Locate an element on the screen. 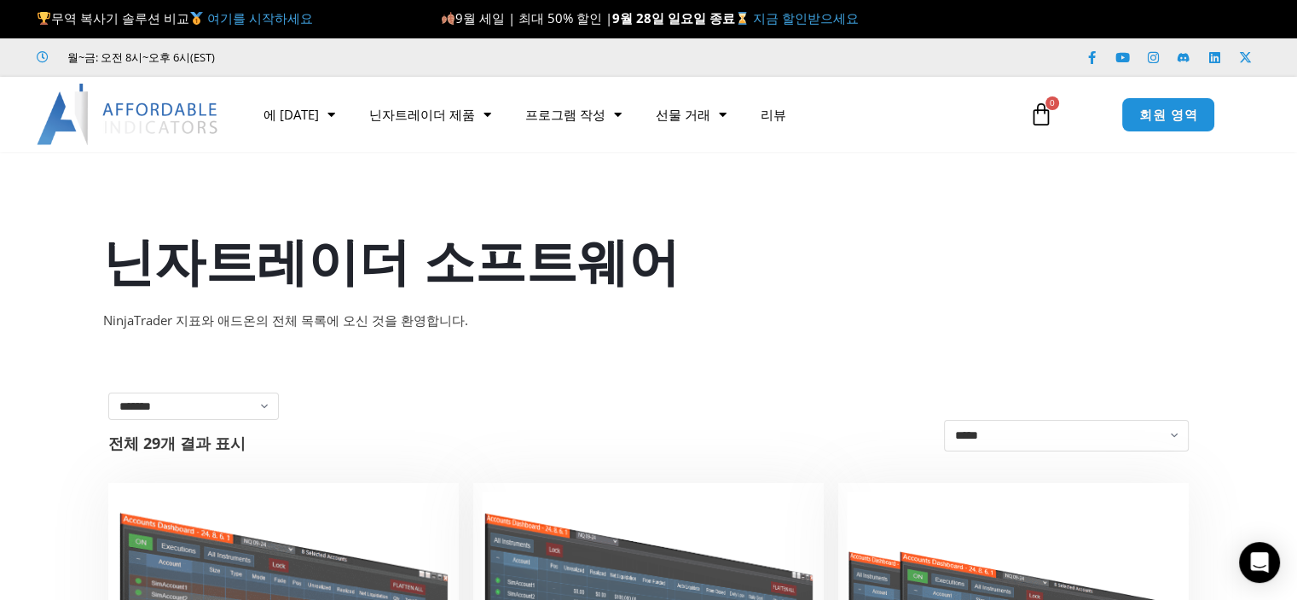  font: 전체 29개 결과 표시 is located at coordinates (177, 443).